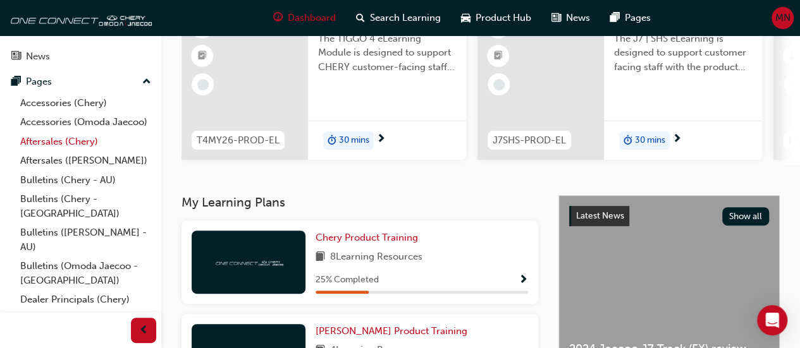 The height and width of the screenshot is (348, 800). What do you see at coordinates (523, 281) in the screenshot?
I see `span: Show Progress` at bounding box center [523, 281].